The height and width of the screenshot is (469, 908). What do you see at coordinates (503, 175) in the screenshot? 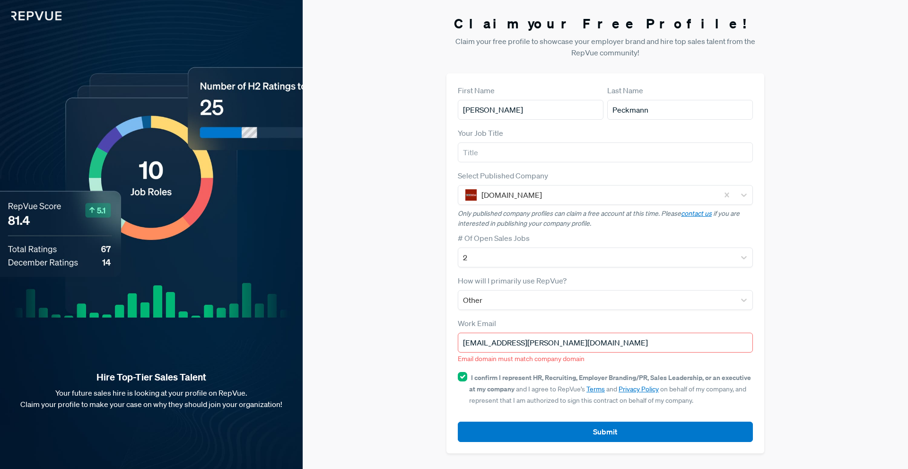
I see `label: Select Published Company` at bounding box center [503, 175].